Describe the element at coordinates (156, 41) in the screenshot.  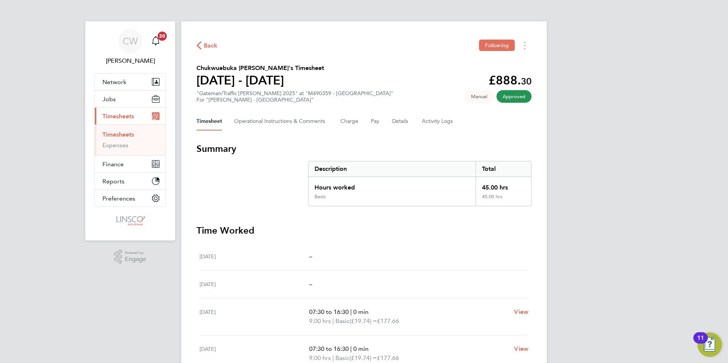
I see `a: 20` at that location.